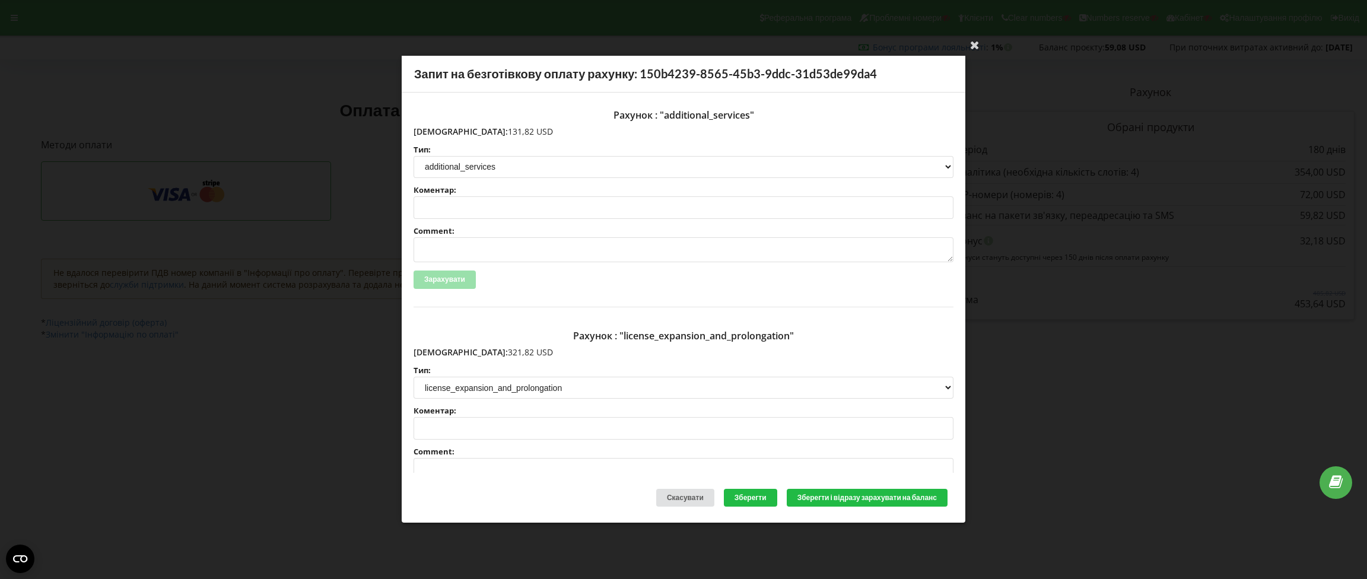  Describe the element at coordinates (685, 498) in the screenshot. I see `div: Скасувати` at that location.